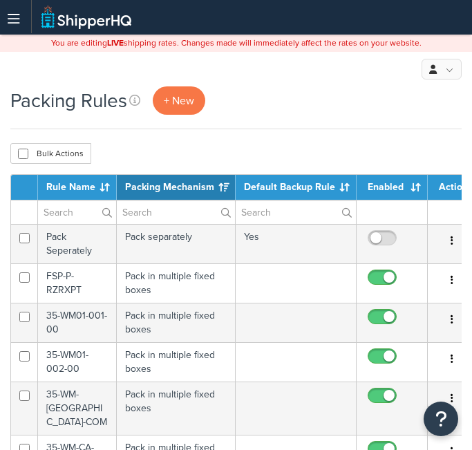 Image resolution: width=472 pixels, height=450 pixels. What do you see at coordinates (176, 243) in the screenshot?
I see `td: Pack separately` at bounding box center [176, 243].